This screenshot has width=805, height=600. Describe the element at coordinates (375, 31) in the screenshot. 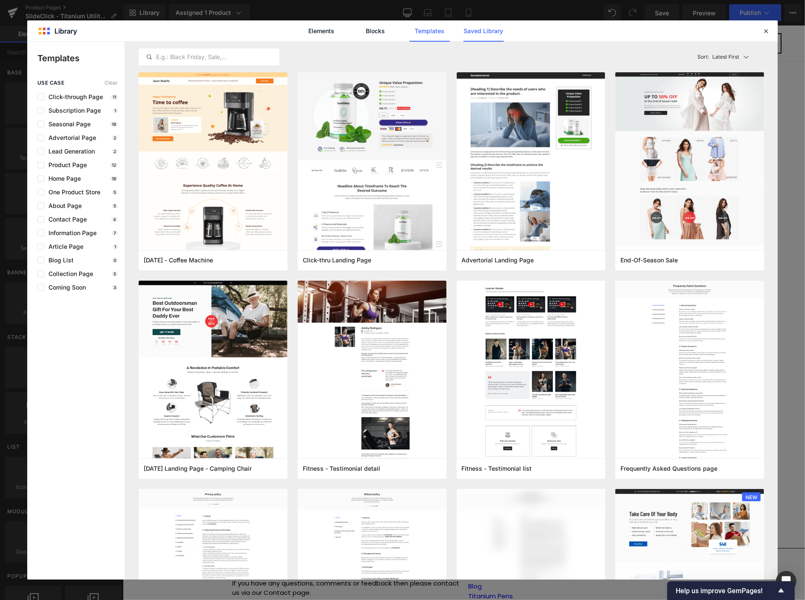

I see `a: Blocks` at that location.